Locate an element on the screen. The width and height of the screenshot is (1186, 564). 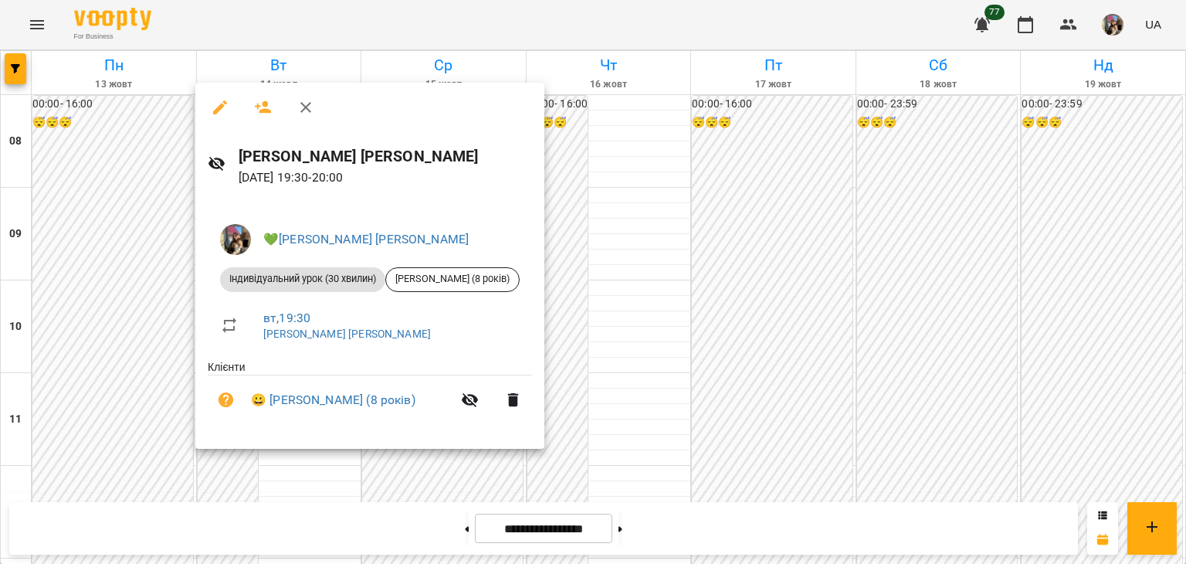
ul: Клієнти is located at coordinates (370, 394).